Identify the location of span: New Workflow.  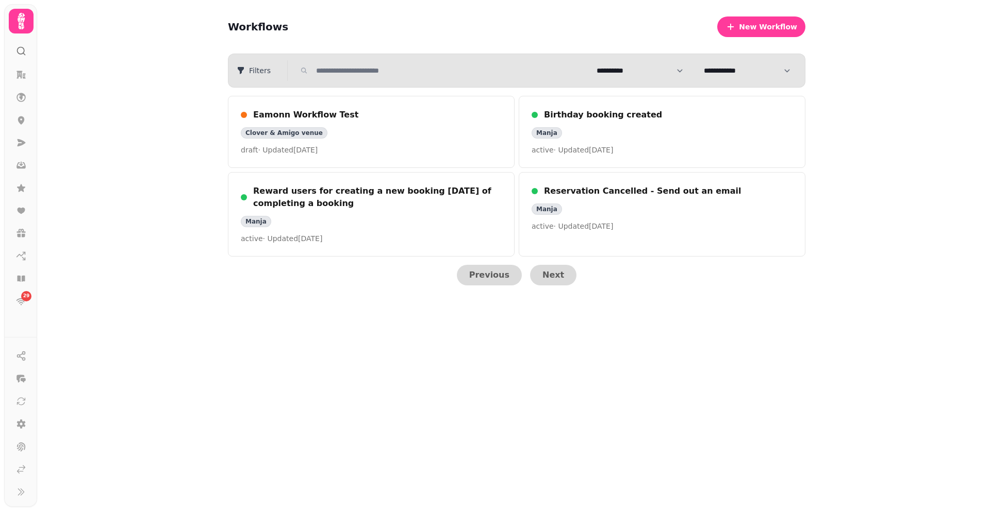
(768, 27).